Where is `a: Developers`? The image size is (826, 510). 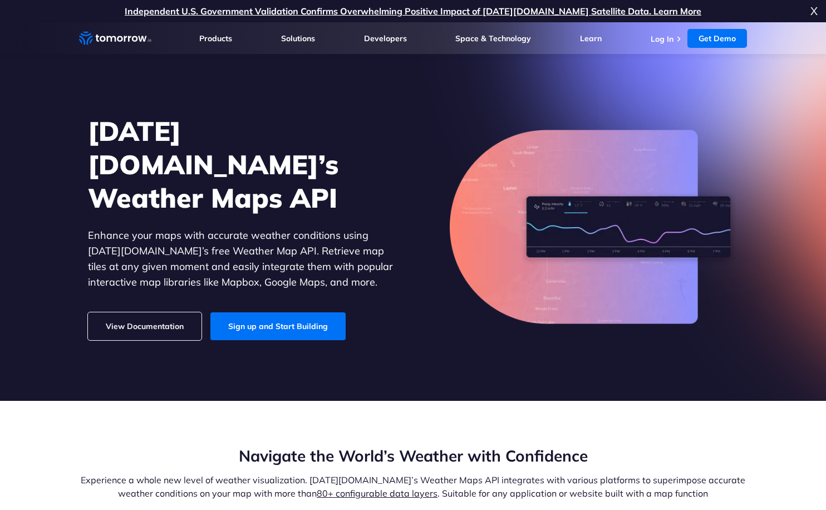
a: Developers is located at coordinates (385, 38).